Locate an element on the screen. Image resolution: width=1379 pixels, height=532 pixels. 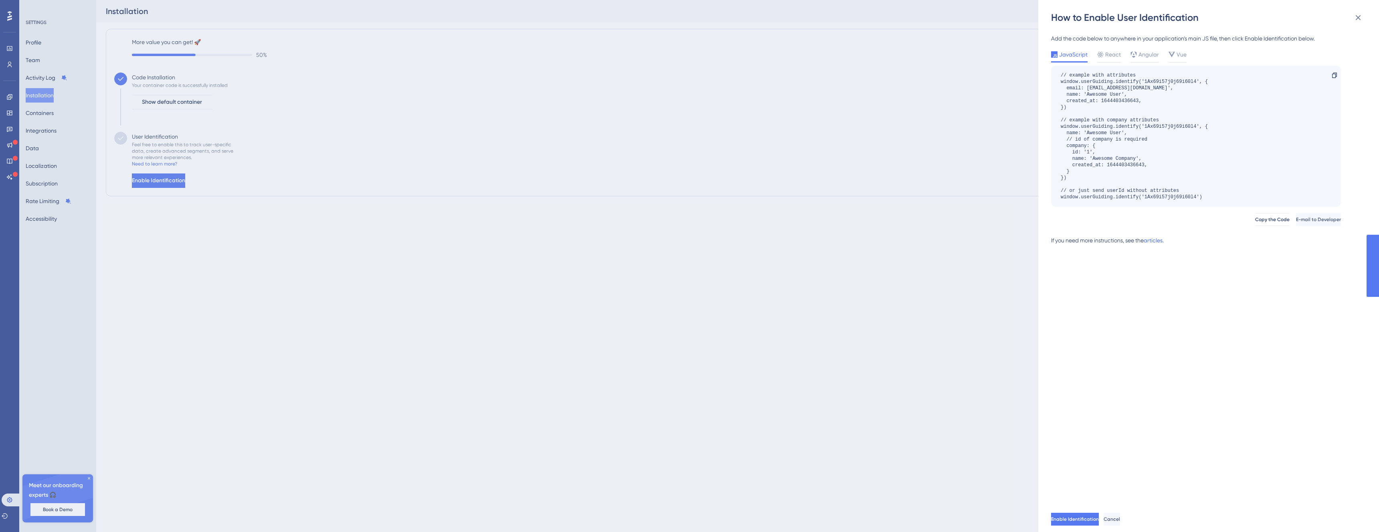
a: articles. is located at coordinates (1153, 244).